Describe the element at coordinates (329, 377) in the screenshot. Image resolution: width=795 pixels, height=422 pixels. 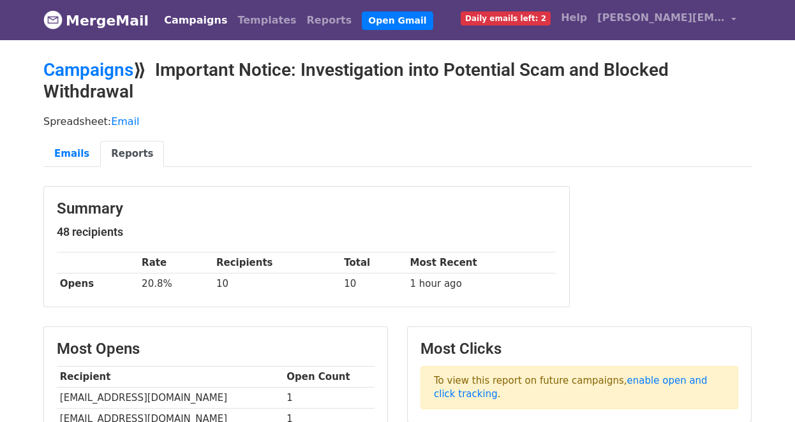
I see `th: Open Count` at that location.